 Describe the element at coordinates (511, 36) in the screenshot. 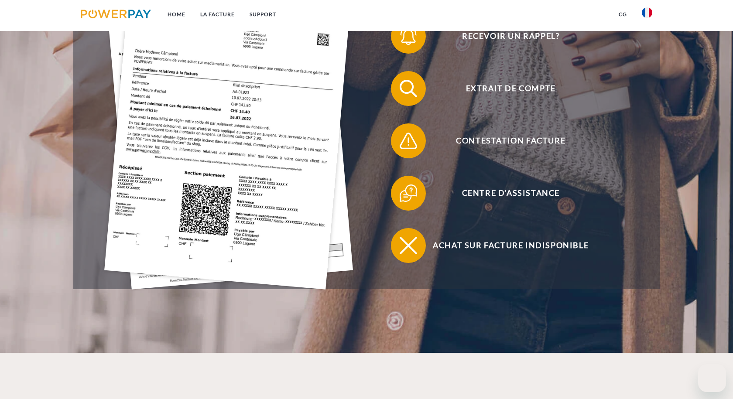

I see `span: Recevoir un rappel?` at that location.